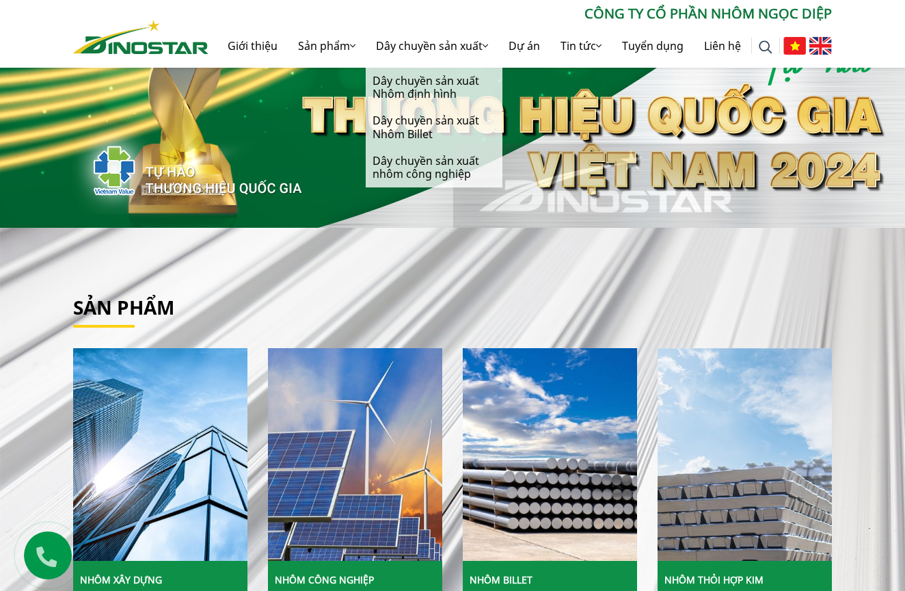  What do you see at coordinates (550, 454) in the screenshot?
I see `img: Nhôm Billet` at bounding box center [550, 454].